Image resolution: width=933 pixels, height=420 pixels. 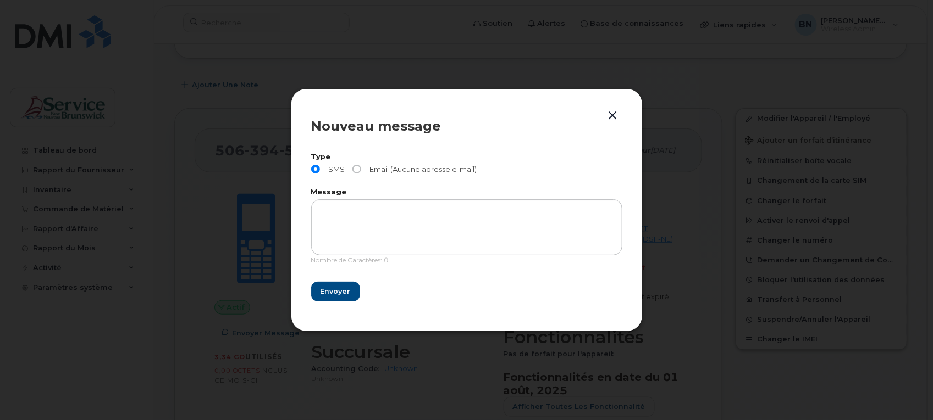 I want to click on span: SMS, so click(x=335, y=169).